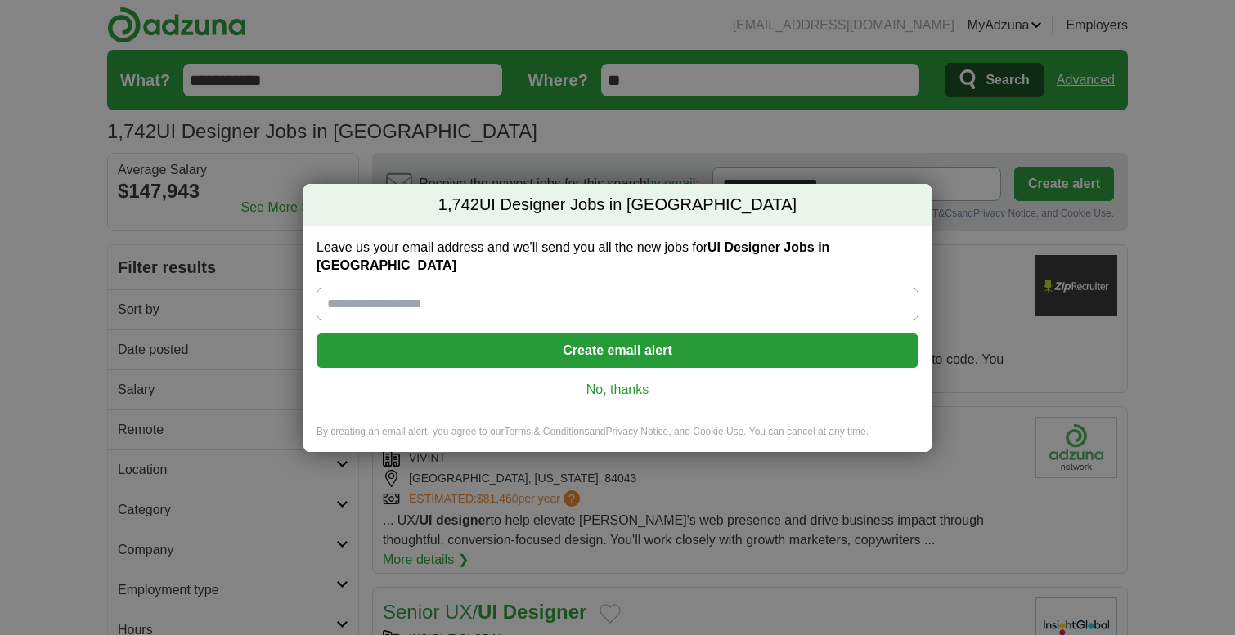 This screenshot has width=1235, height=635. Describe the element at coordinates (459, 205) in the screenshot. I see `span: 1,742` at that location.